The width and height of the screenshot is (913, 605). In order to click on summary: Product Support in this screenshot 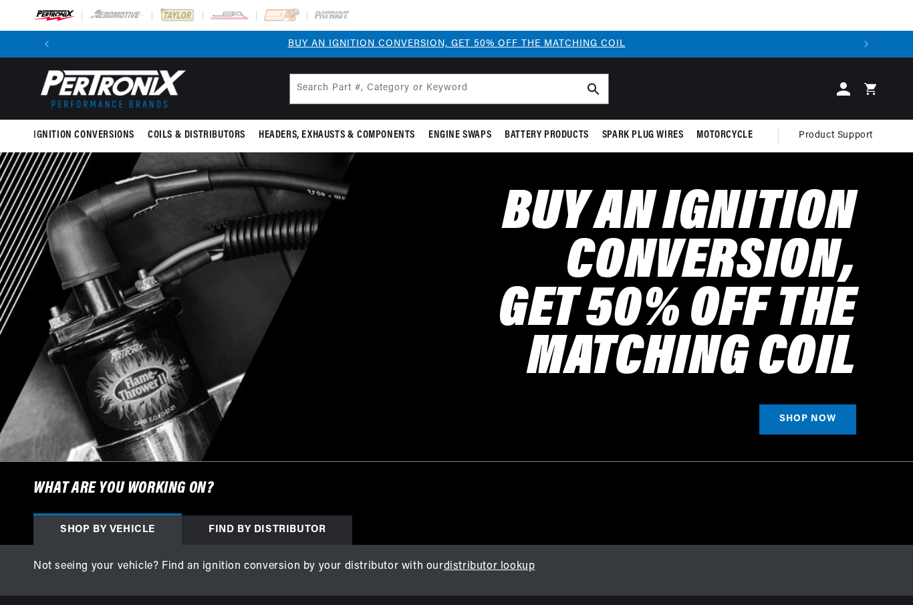, I will do `click(839, 136)`.